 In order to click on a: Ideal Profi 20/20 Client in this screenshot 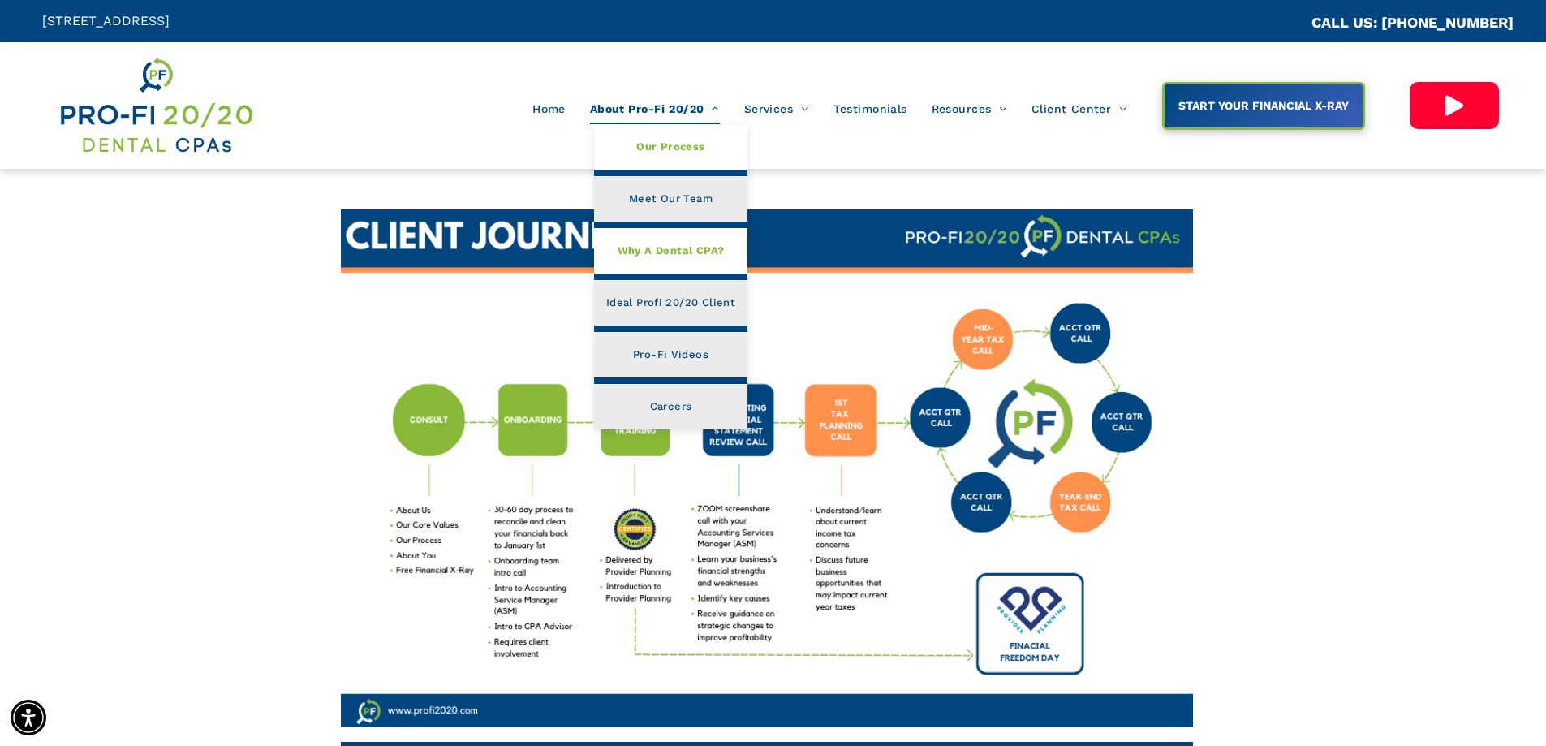, I will do `click(670, 303)`.